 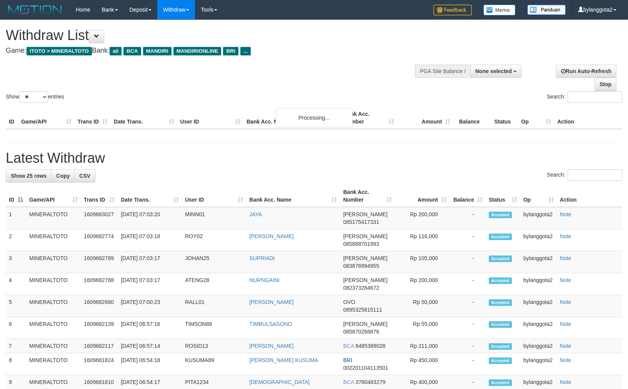 What do you see at coordinates (270, 324) in the screenshot?
I see `a: TIMBULSASONO` at bounding box center [270, 324].